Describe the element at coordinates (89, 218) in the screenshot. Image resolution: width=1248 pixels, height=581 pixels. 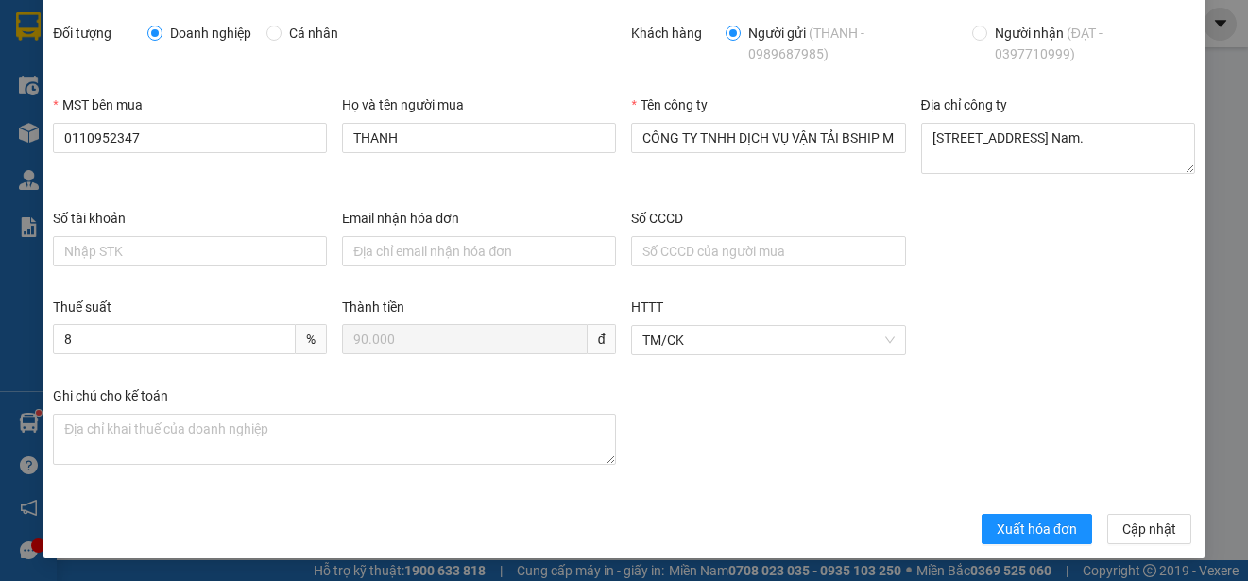
I see `label: Số tài khoản` at that location.